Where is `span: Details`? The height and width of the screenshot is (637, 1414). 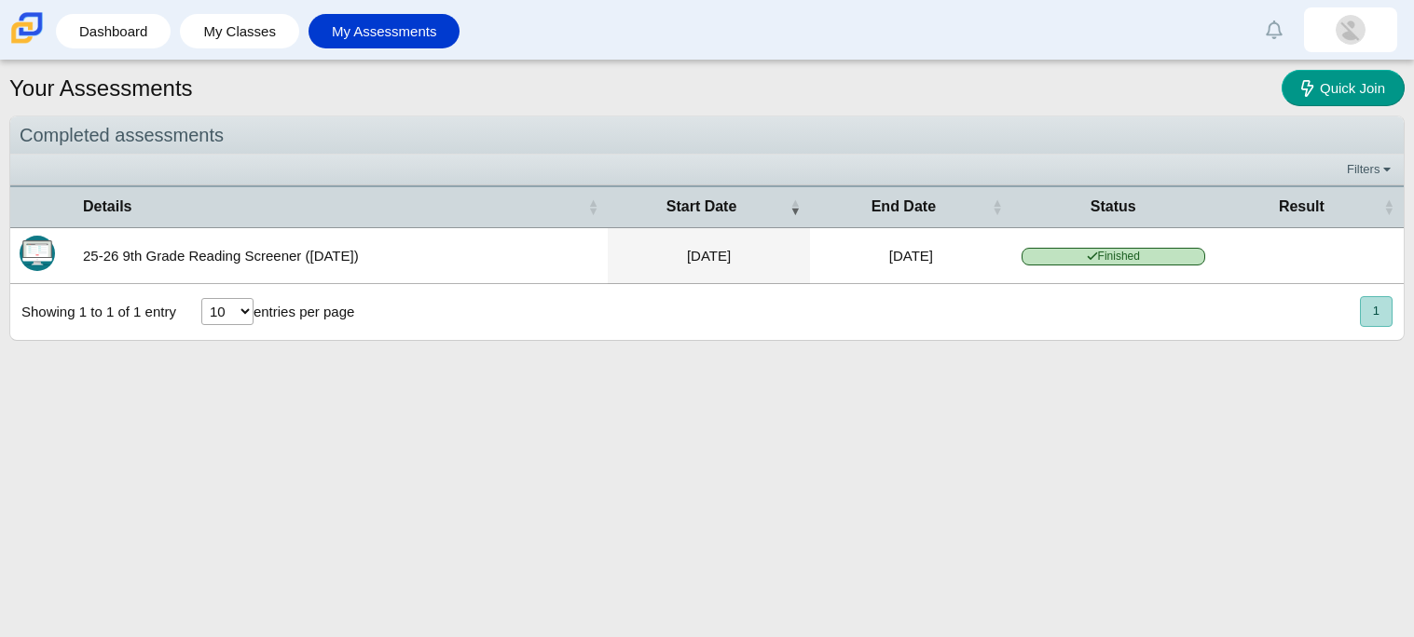
span: Details is located at coordinates (333, 207).